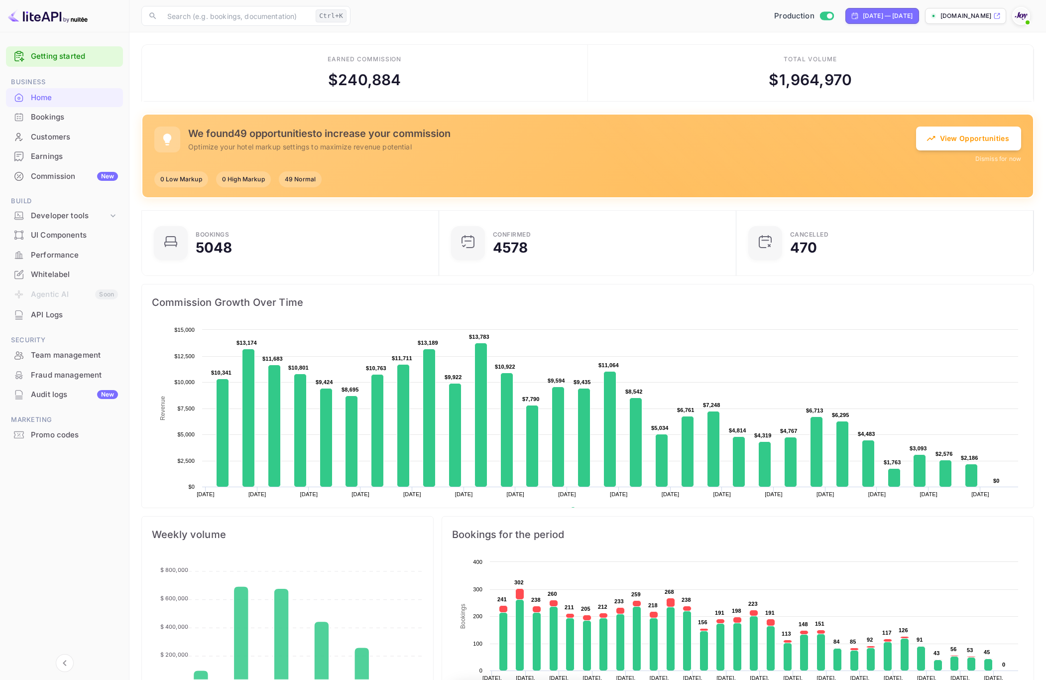 Image resolution: width=1046 pixels, height=680 pixels. Describe the element at coordinates (298, 368) in the screenshot. I see `text: $10,801` at that location.